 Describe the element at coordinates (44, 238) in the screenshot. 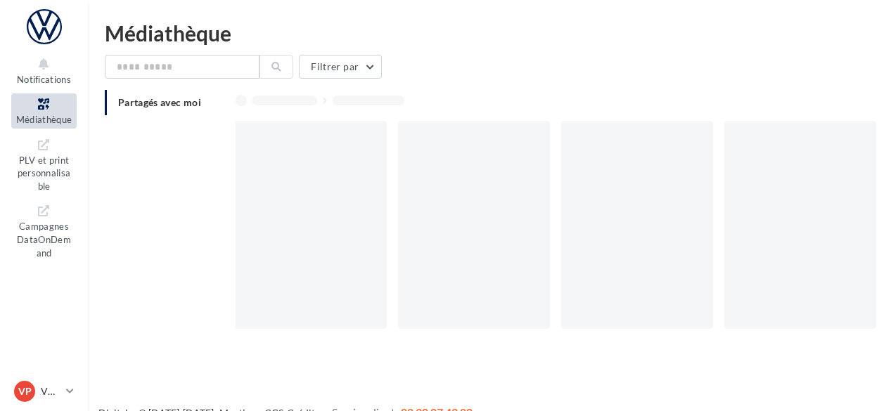

I see `span: Campagnes DataOnDemand` at that location.